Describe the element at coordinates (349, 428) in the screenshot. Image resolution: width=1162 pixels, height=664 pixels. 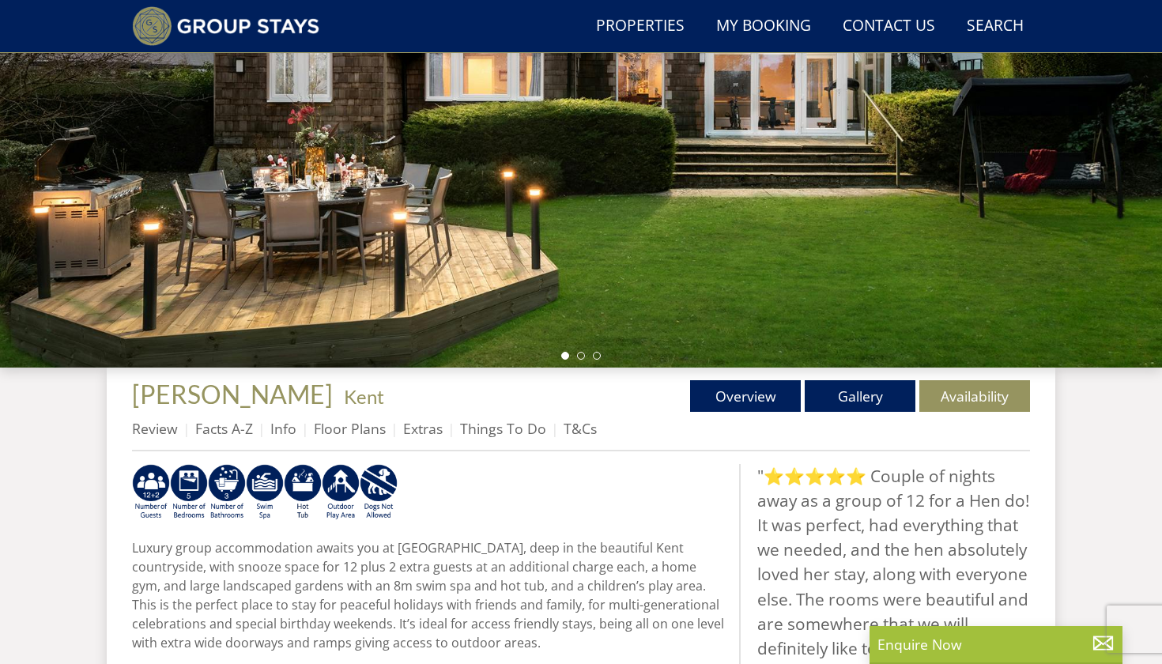
I see `a: Floor Plans` at that location.